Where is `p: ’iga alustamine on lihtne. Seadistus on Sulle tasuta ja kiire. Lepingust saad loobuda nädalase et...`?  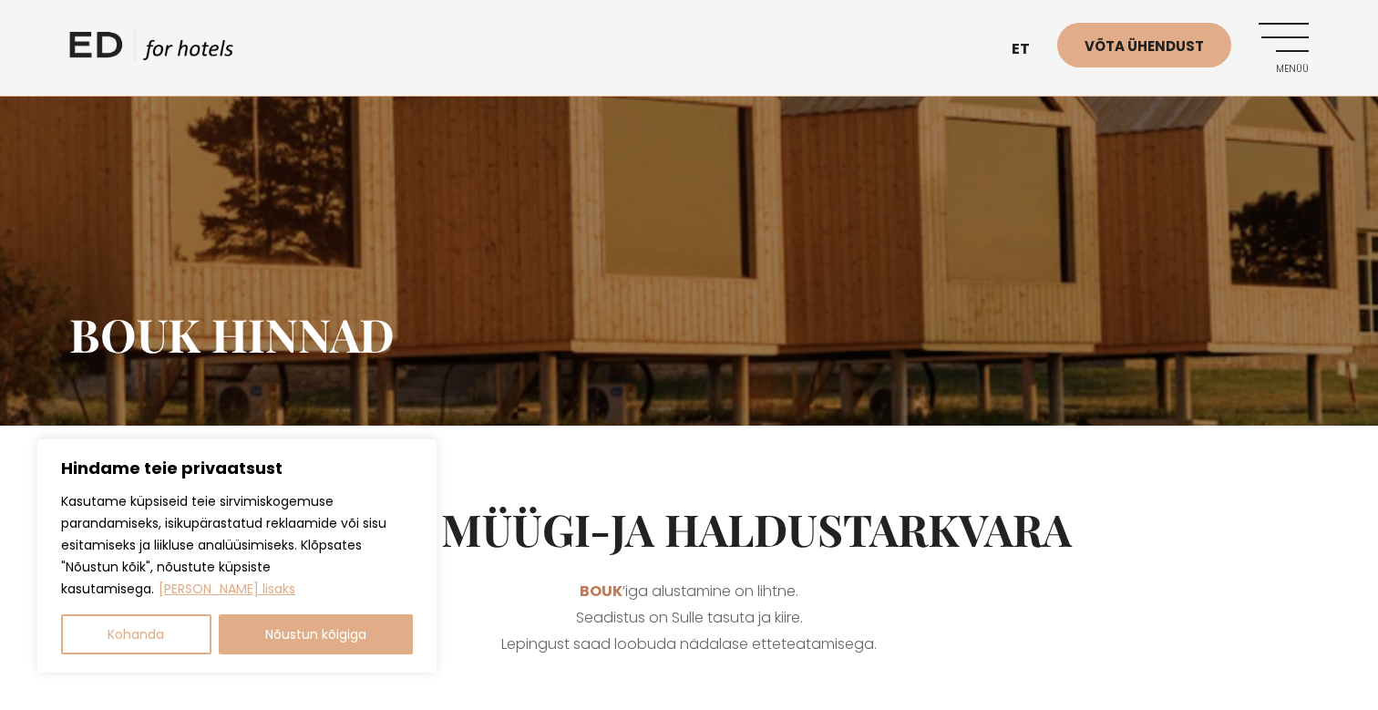 p: ’iga alustamine on lihtne. Seadistus on Sulle tasuta ja kiire. Lepingust saad loobuda nädalase et... is located at coordinates (689, 618).